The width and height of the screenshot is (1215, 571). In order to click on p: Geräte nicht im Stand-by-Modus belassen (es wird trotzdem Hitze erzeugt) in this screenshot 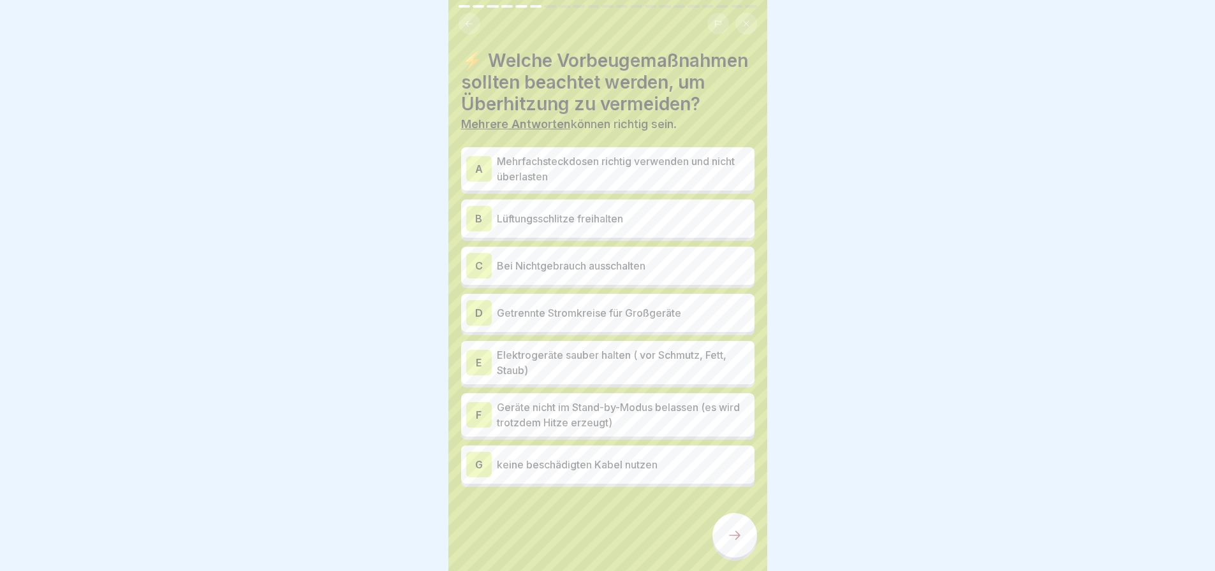, I will do `click(623, 415)`.